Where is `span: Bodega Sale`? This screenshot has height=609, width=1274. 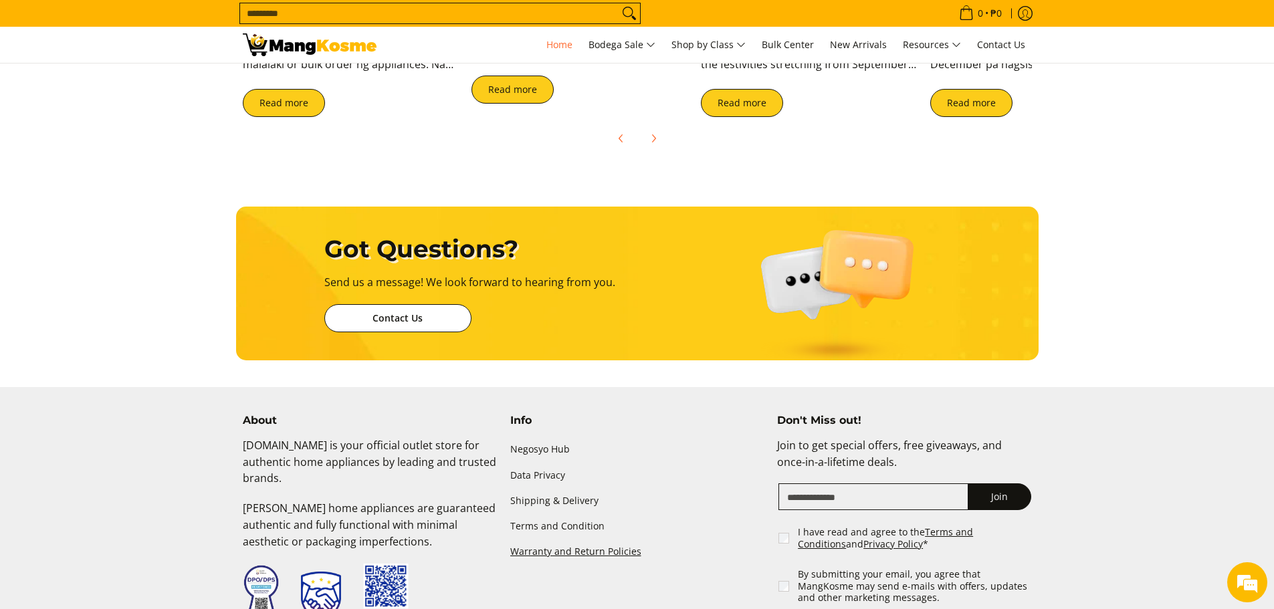
span: Bodega Sale is located at coordinates (622, 45).